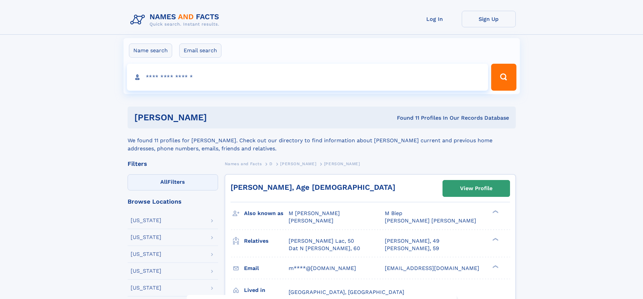 The image size is (643, 299). What do you see at coordinates (476, 189) in the screenshot?
I see `a: View Profile` at bounding box center [476, 189].